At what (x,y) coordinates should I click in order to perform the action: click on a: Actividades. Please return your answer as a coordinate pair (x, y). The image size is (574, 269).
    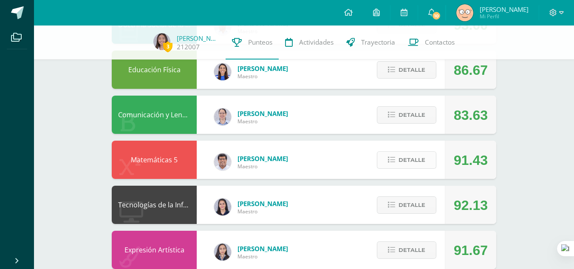
    Looking at the image, I should click on (309, 43).